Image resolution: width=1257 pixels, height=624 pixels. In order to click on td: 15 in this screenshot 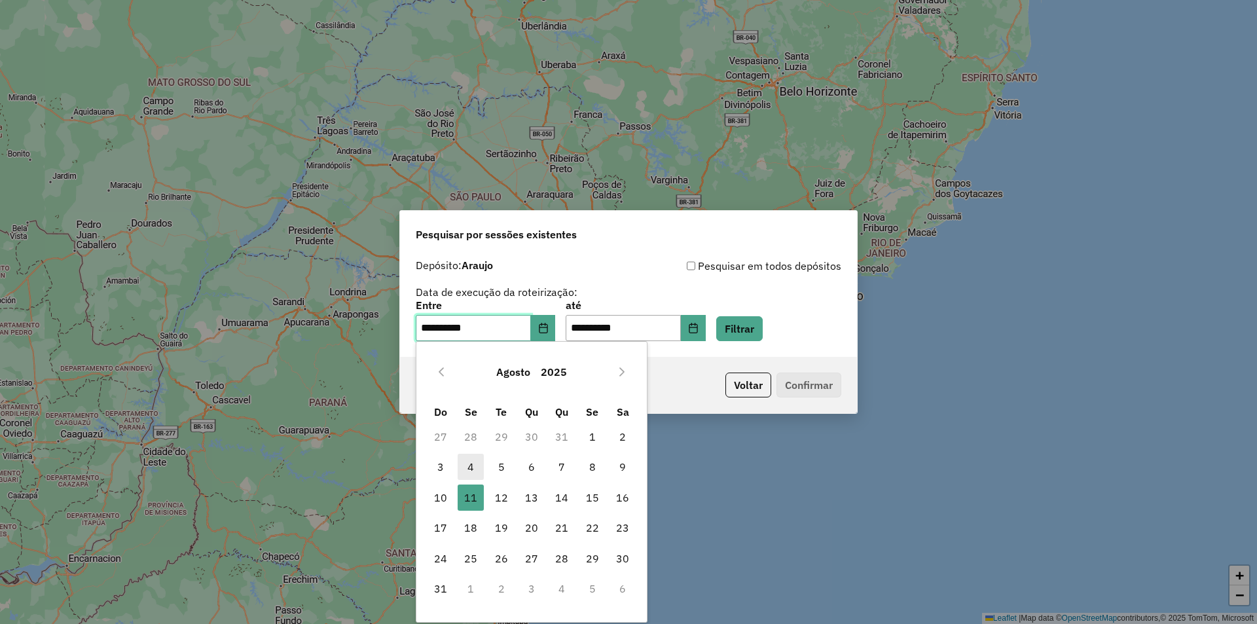, I will do `click(593, 498)`.